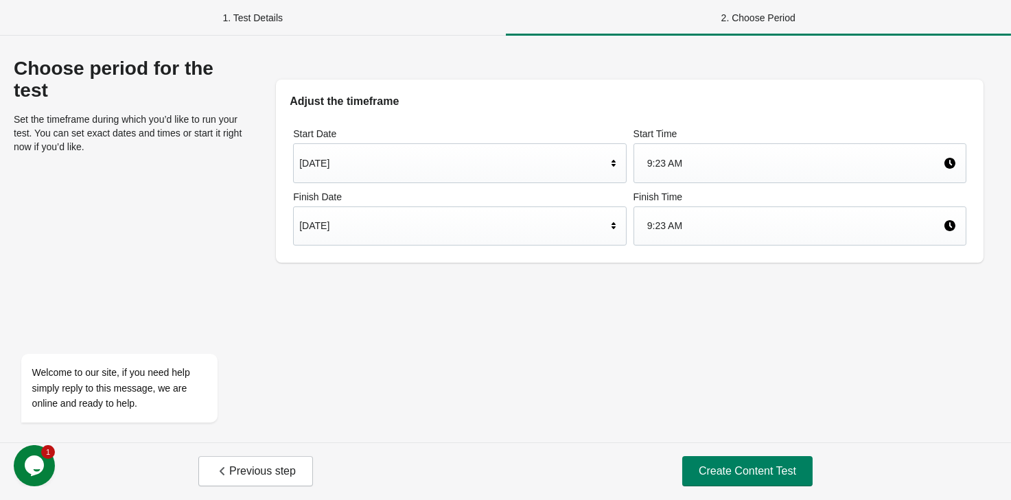 The width and height of the screenshot is (1011, 500). What do you see at coordinates (629, 102) in the screenshot?
I see `h2: Adjust the timeframe` at bounding box center [629, 102].